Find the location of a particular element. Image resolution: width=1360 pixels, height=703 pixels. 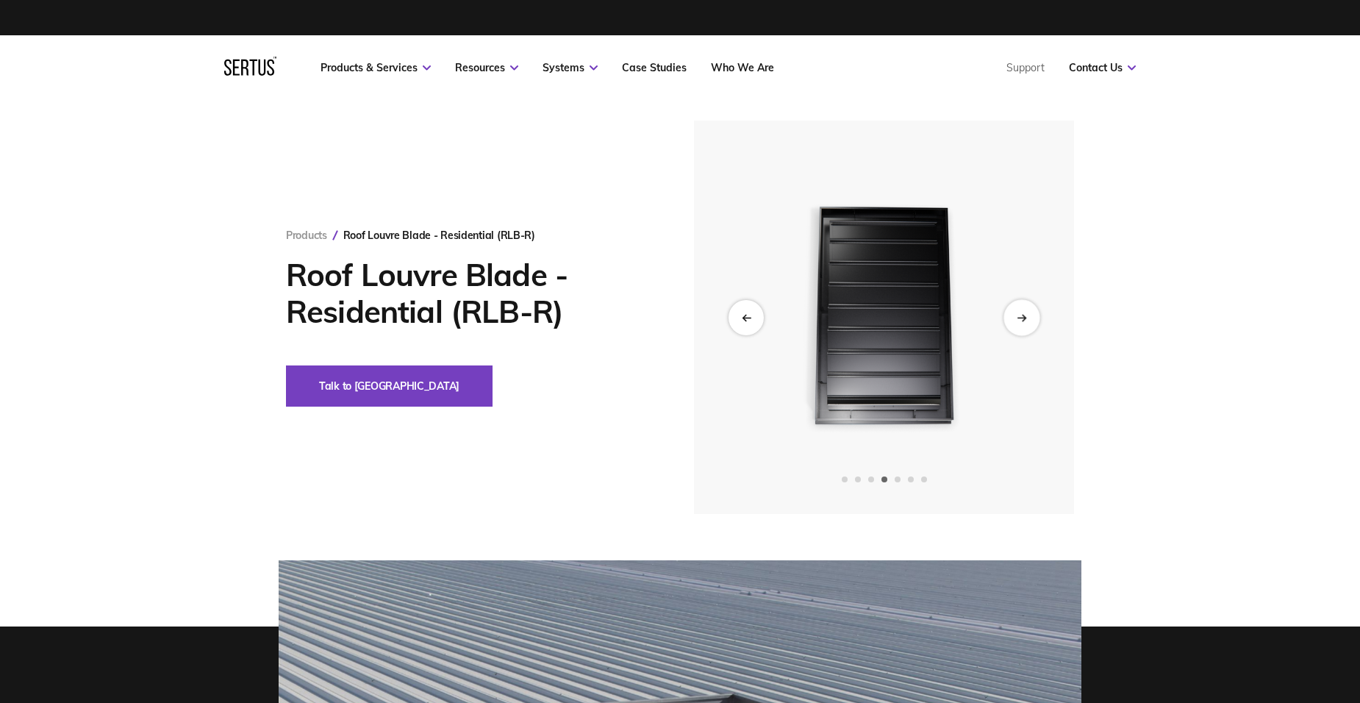

a: Products & Services is located at coordinates (376, 68).